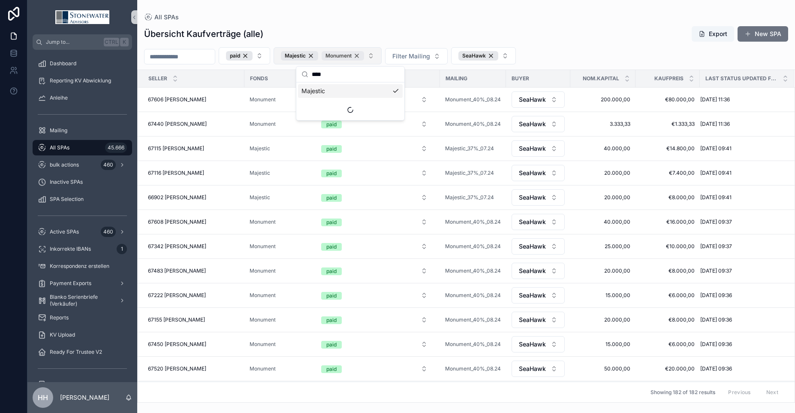 The image size is (795, 413). Describe the element at coordinates (82, 317) in the screenshot. I see `a: Reports` at that location.